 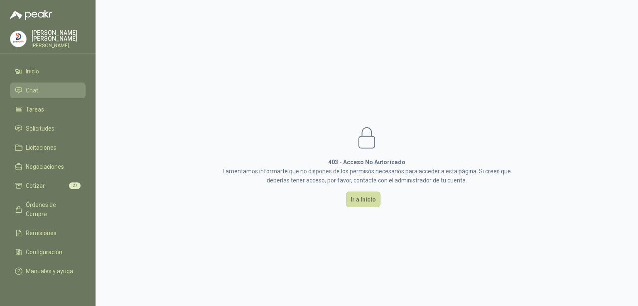 What do you see at coordinates (44, 252) in the screenshot?
I see `span: Configuración` at bounding box center [44, 252].